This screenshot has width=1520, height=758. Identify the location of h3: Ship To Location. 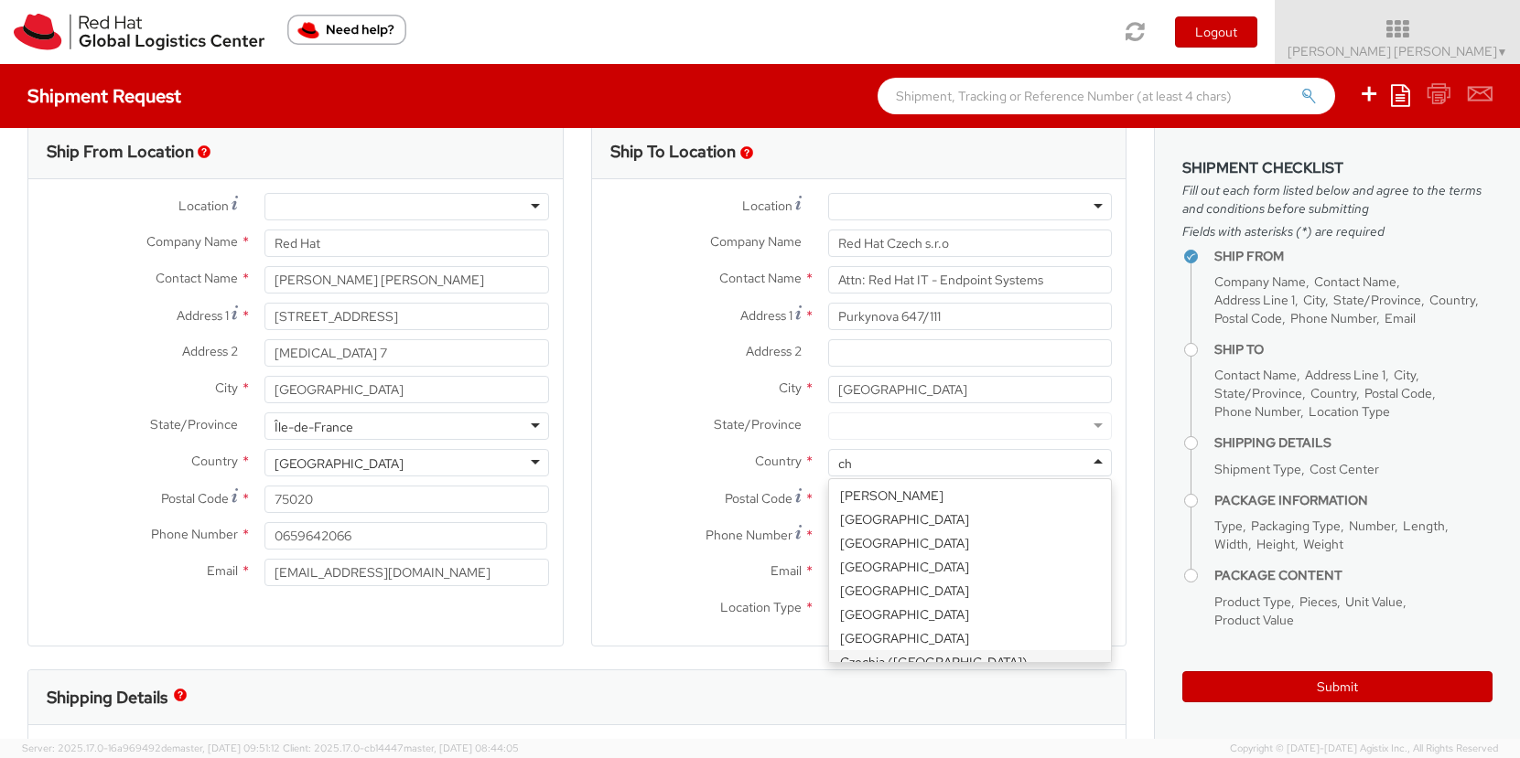
(672, 152).